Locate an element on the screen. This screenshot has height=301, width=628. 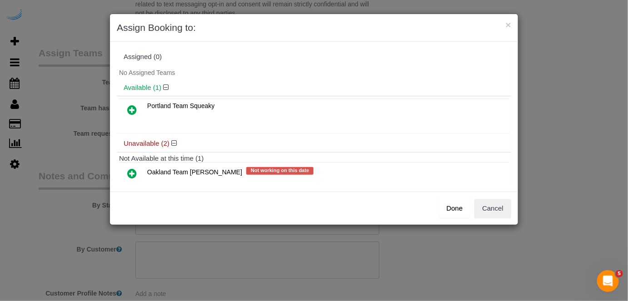
h4: Available (1) is located at coordinates (314, 88).